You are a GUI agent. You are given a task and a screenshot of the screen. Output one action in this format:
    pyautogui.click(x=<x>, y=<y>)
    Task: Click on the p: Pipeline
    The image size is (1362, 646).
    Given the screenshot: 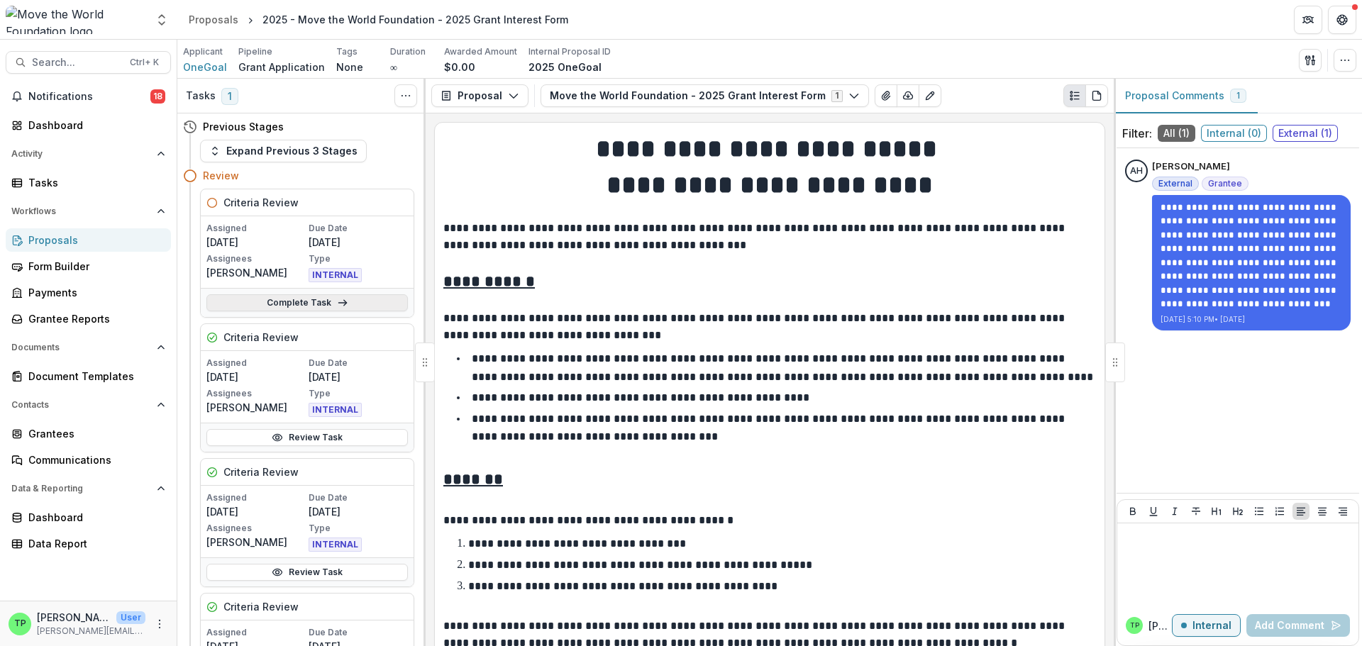 What is the action you would take?
    pyautogui.click(x=255, y=52)
    